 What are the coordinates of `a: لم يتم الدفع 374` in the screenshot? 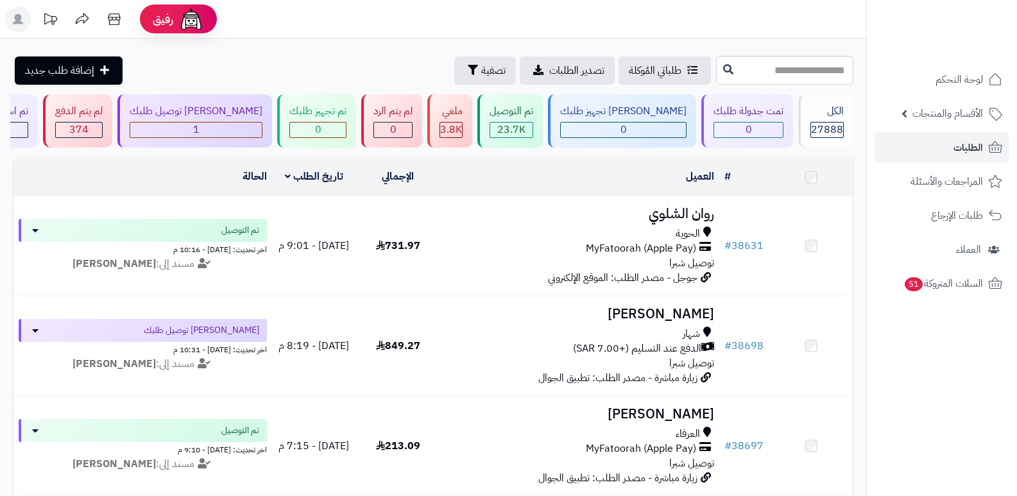 It's located at (78, 121).